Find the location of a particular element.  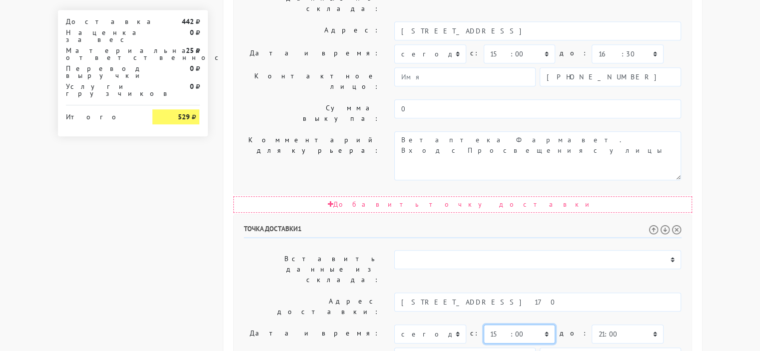

input: Имя is located at coordinates (465, 77).